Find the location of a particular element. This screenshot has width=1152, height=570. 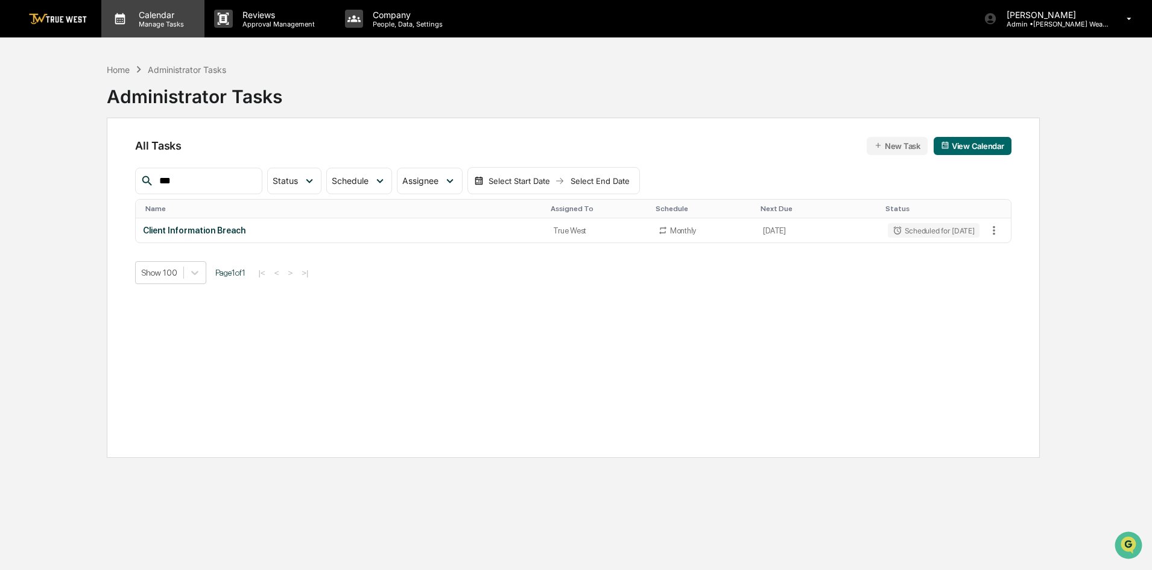

p: Approval Management is located at coordinates (277, 24).